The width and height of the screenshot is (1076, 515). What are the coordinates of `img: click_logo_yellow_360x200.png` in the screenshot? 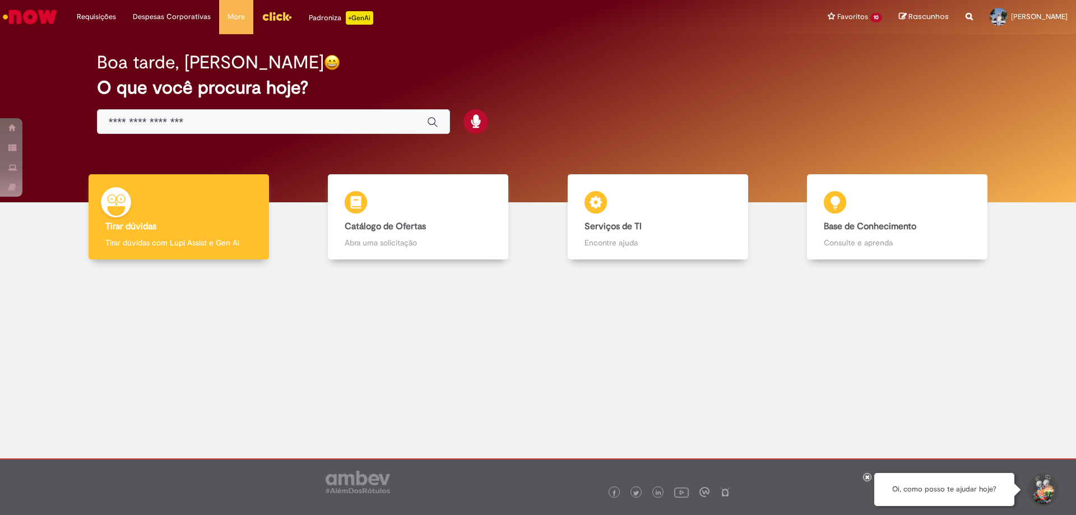 It's located at (277, 16).